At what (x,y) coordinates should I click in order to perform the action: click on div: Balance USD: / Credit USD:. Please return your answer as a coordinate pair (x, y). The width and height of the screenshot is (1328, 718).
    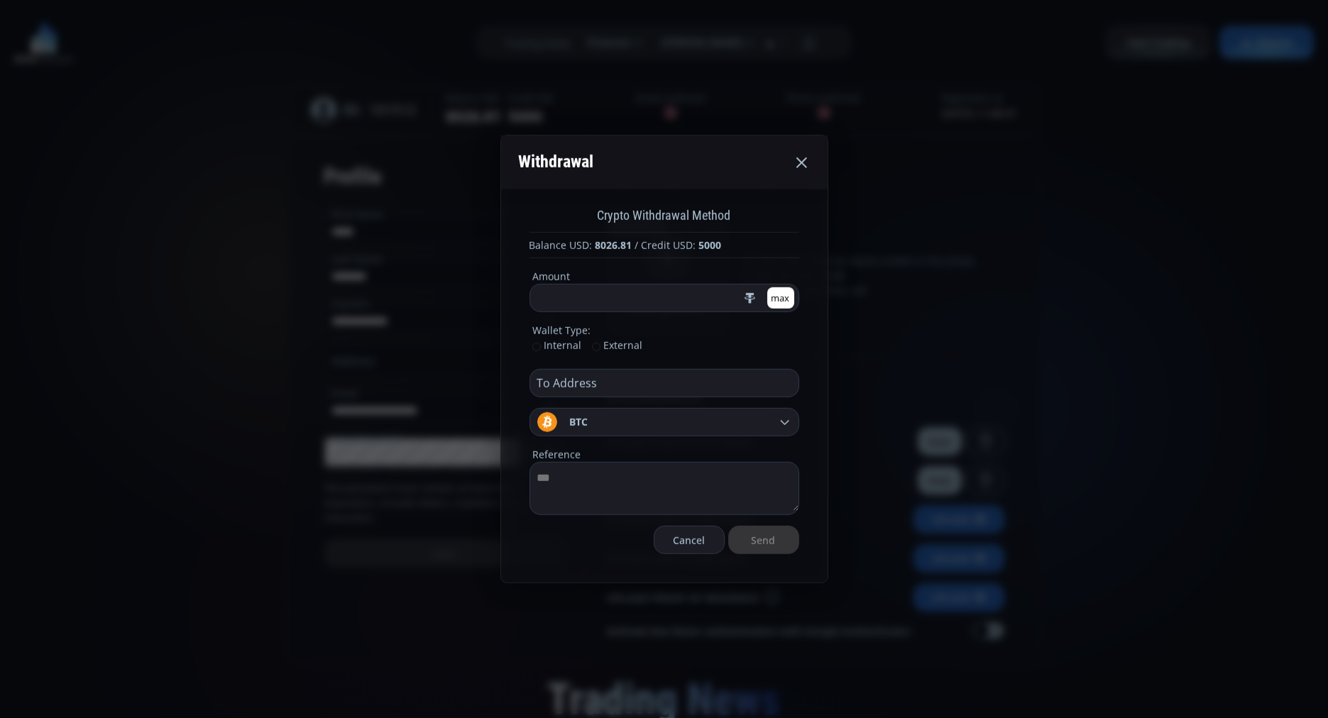
    Looking at the image, I should click on (664, 245).